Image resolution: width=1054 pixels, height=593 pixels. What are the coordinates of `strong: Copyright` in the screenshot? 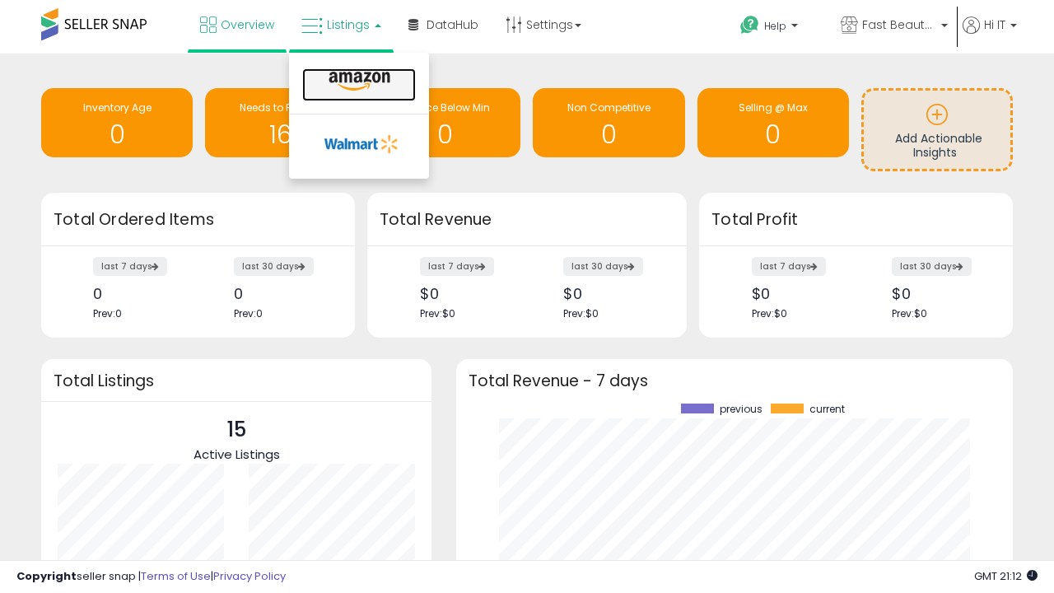 It's located at (46, 576).